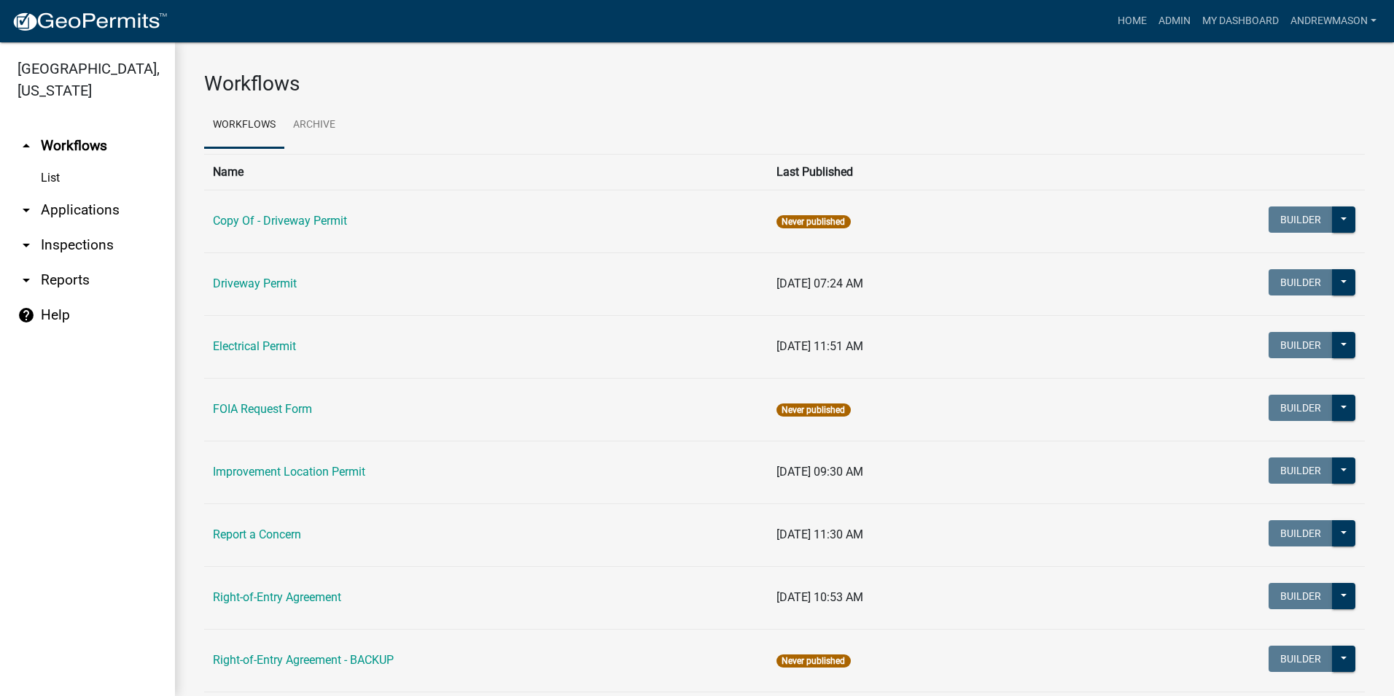 This screenshot has width=1394, height=696. I want to click on a: Copy Of - Driveway Permit, so click(280, 220).